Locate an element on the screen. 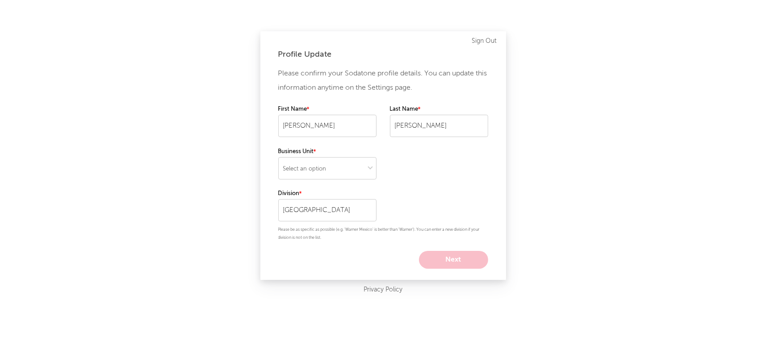  label: First Name is located at coordinates (328, 109).